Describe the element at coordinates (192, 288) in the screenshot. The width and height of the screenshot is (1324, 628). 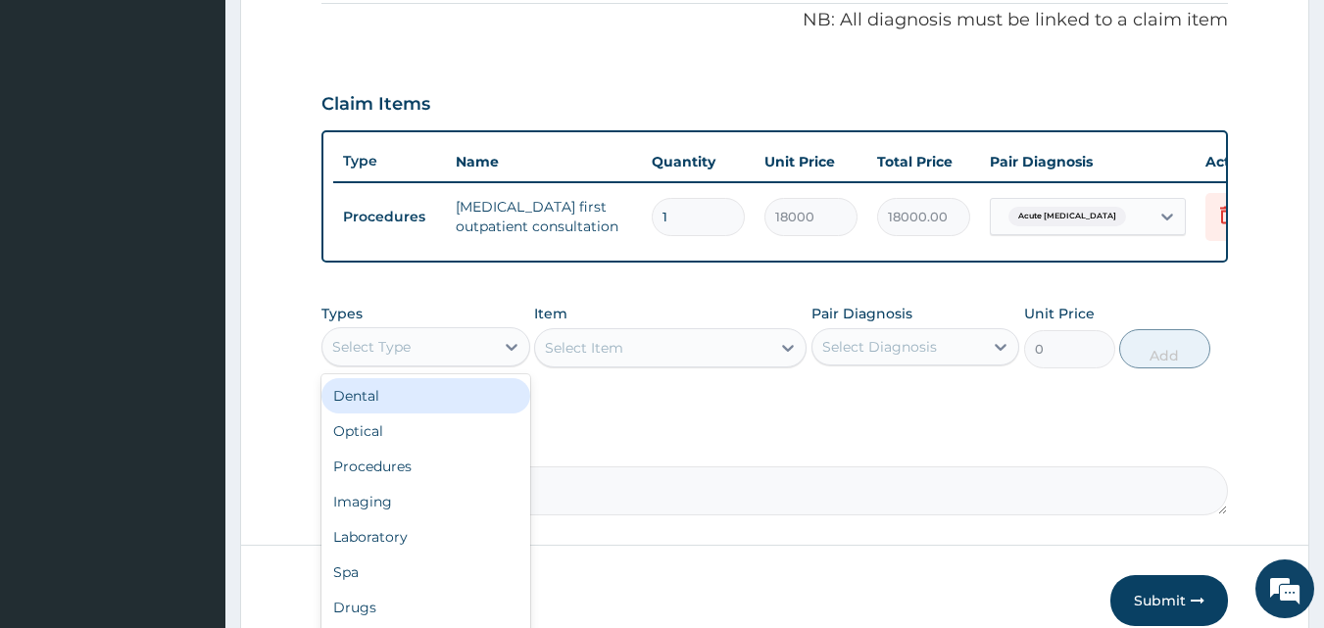
I see `span: We're online!` at that location.